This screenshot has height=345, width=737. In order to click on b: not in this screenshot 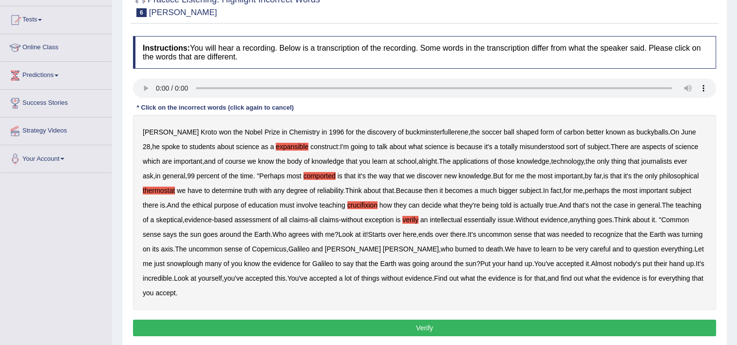, I will do `click(595, 205)`.